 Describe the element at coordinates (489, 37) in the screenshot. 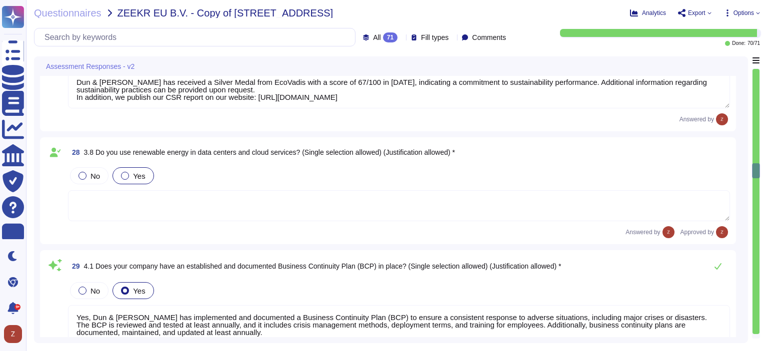

I see `span: Comments` at that location.